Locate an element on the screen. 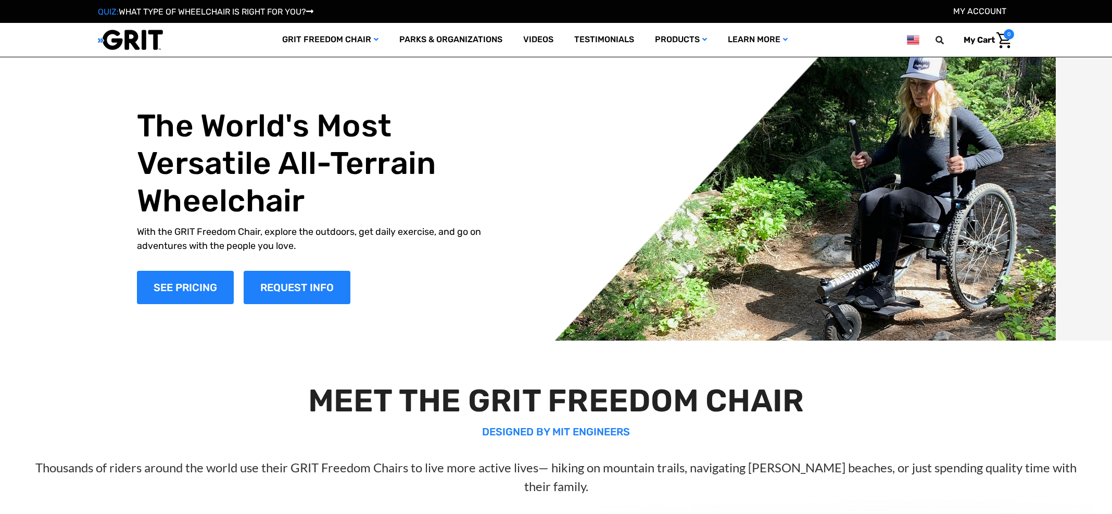 The width and height of the screenshot is (1112, 514). span: 0 is located at coordinates (1009, 34).